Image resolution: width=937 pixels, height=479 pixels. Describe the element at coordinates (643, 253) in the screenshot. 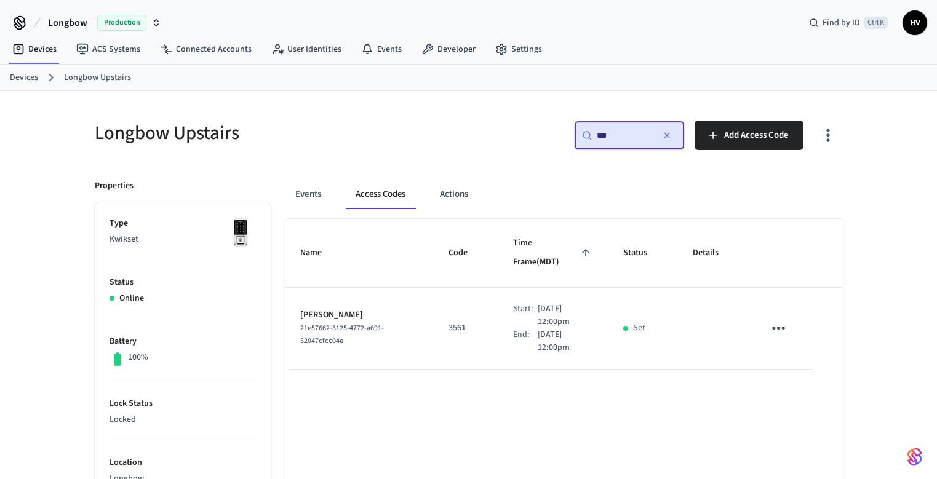

I see `span: Status` at that location.